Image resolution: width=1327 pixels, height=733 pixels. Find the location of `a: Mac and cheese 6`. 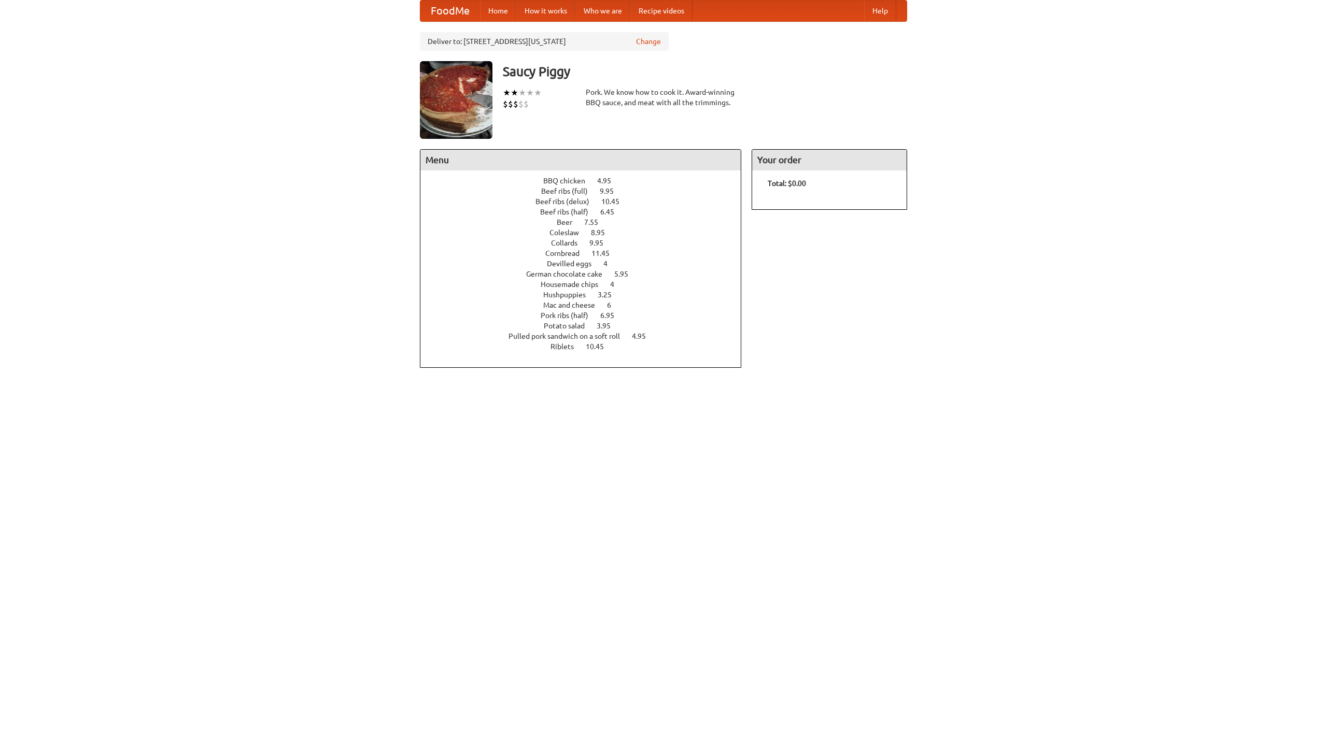

a: Mac and cheese 6 is located at coordinates (587, 305).